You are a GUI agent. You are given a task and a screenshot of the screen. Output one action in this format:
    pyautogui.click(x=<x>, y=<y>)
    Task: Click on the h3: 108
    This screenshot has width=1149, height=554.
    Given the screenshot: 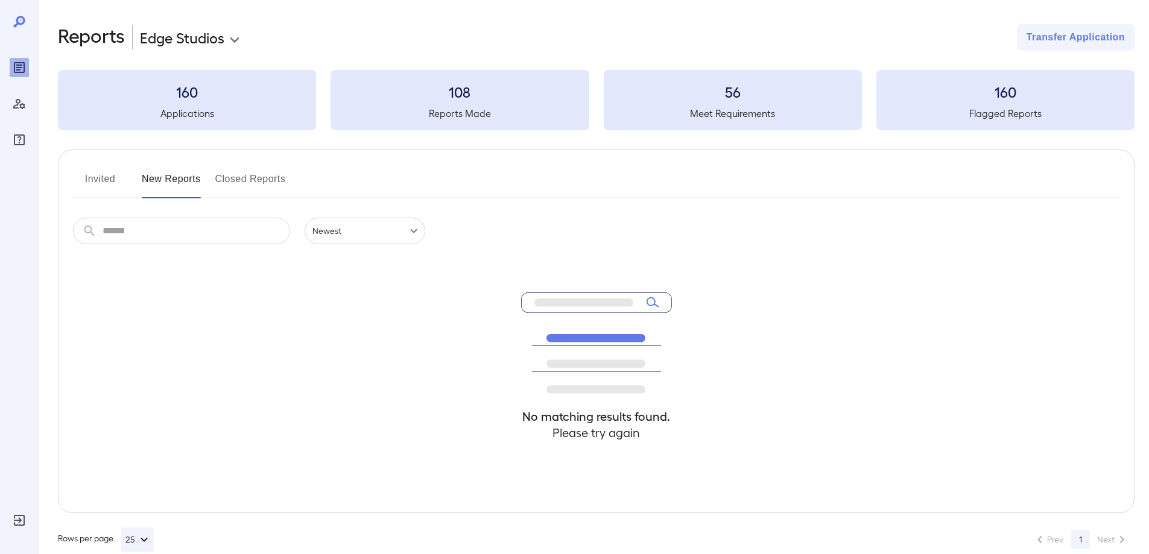 What is the action you would take?
    pyautogui.click(x=460, y=92)
    